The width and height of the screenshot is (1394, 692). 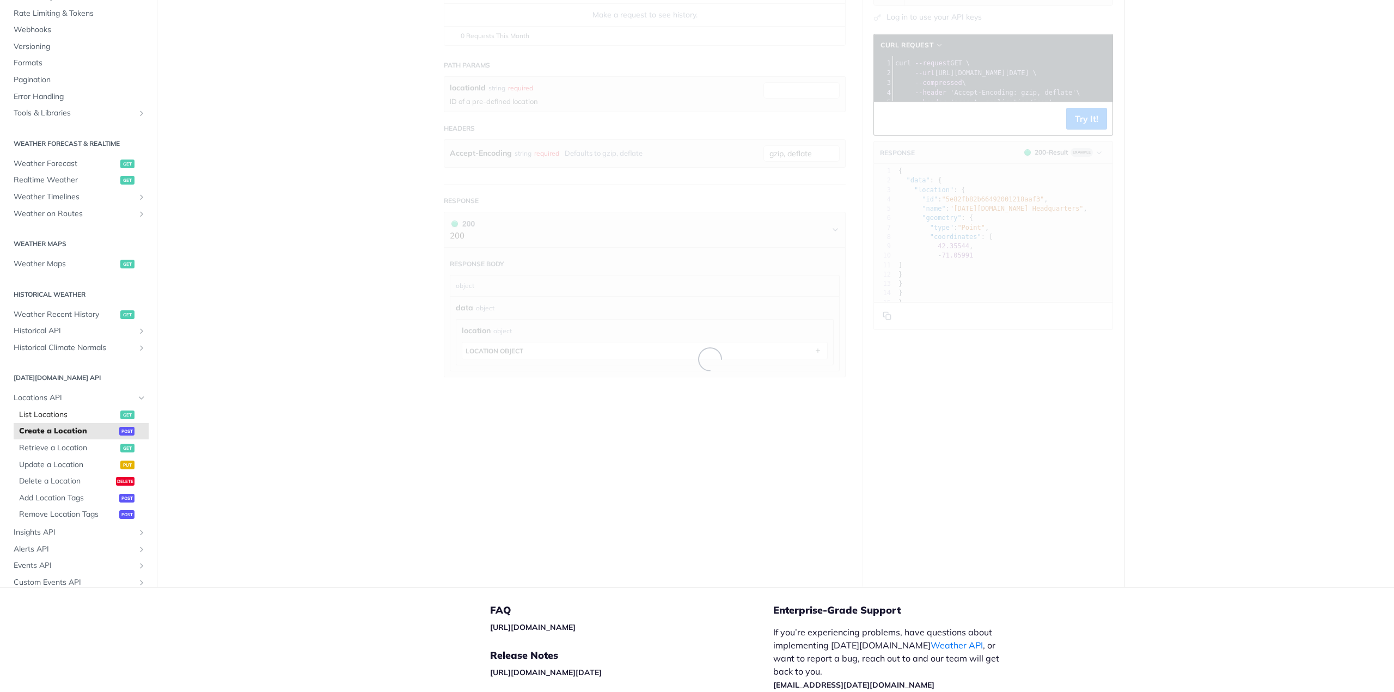 What do you see at coordinates (78, 583) in the screenshot?
I see `a: Custom Events APIShow subpages for Custom Events API` at bounding box center [78, 583].